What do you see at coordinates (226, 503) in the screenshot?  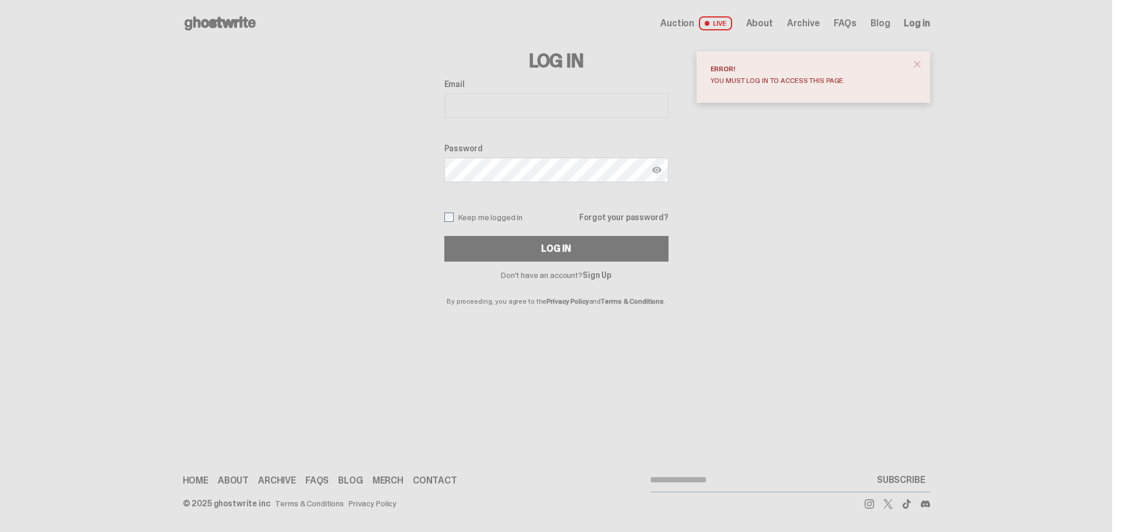 I see `div: © 2025 ghostwrite inc` at bounding box center [226, 503].